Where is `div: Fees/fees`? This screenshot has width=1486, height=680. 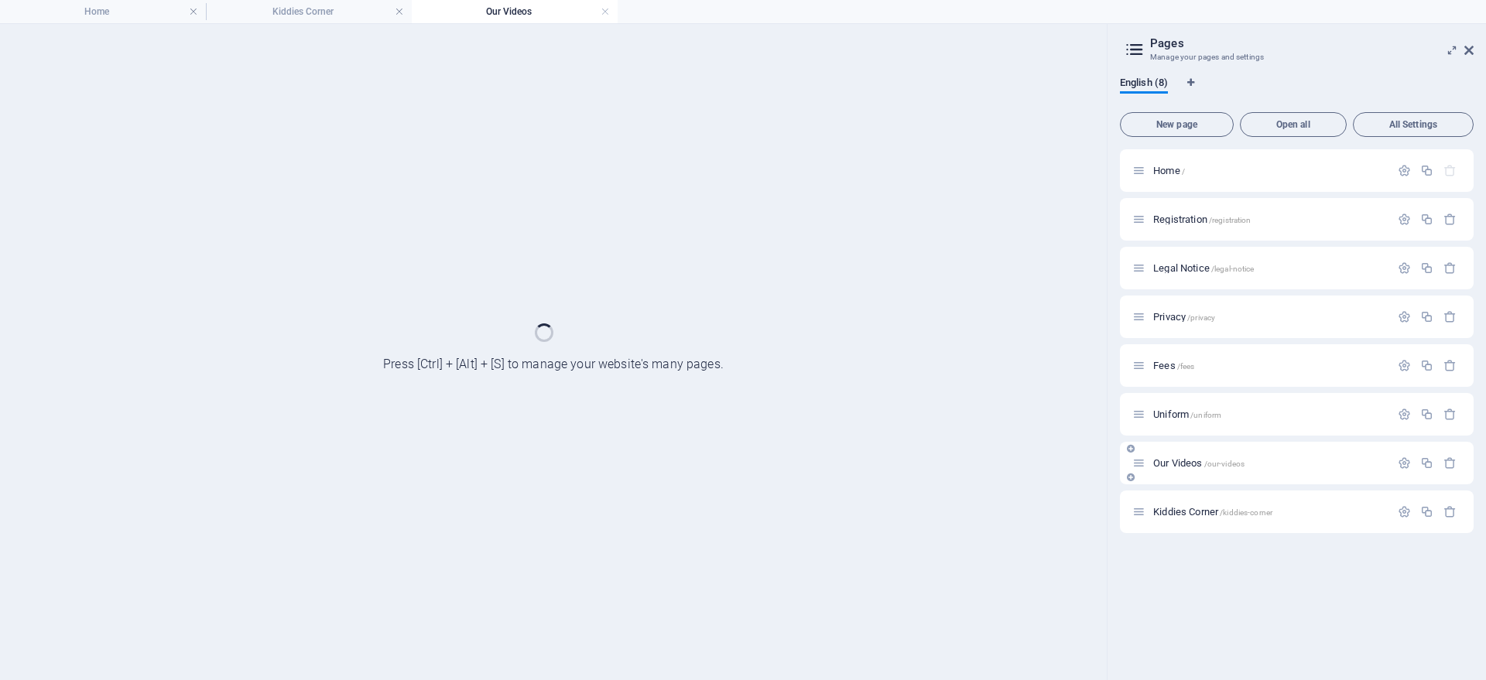 div: Fees/fees is located at coordinates (1269, 365).